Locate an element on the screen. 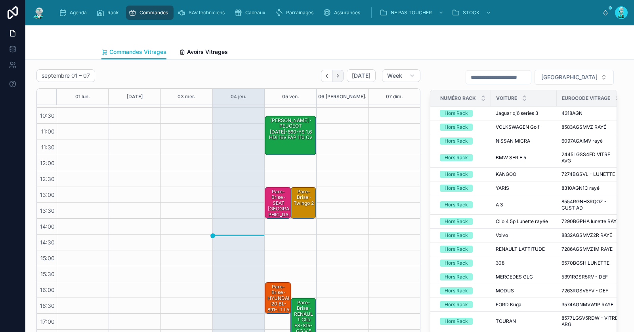  span: Cadeaux is located at coordinates (255, 13).